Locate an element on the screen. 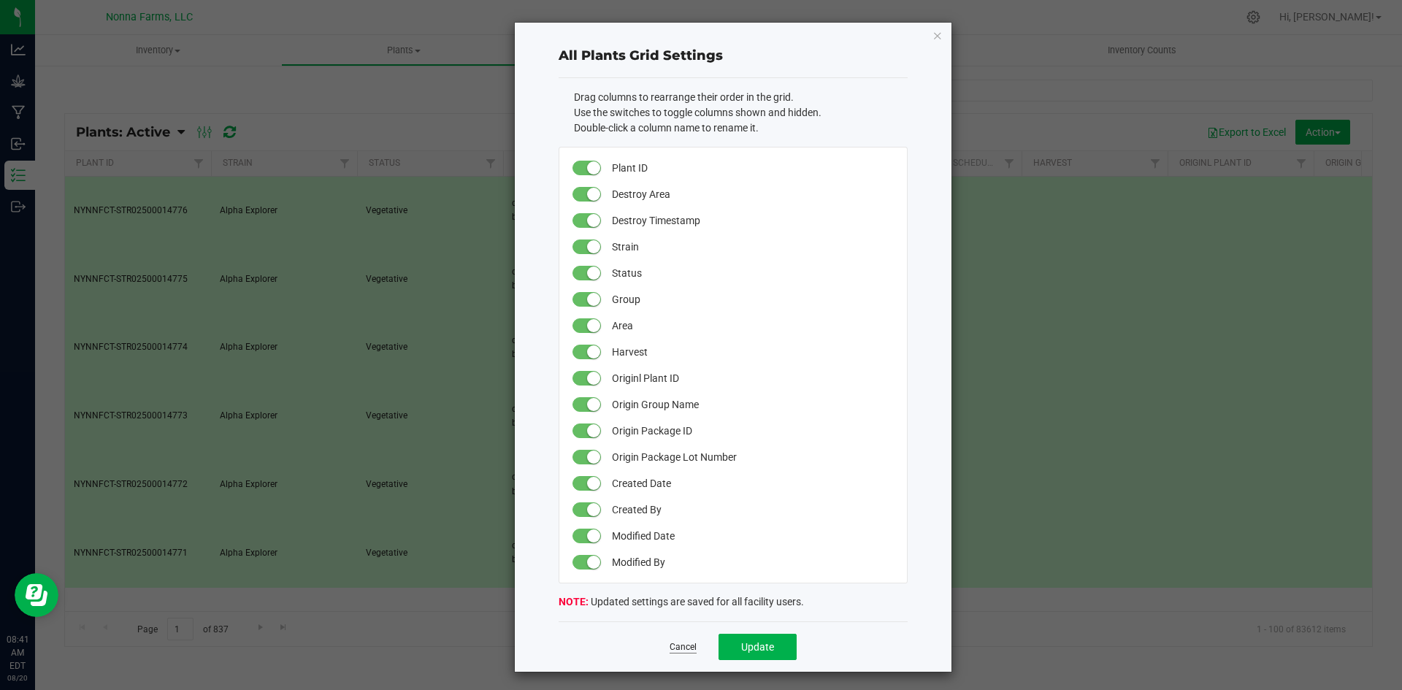 Image resolution: width=1402 pixels, height=690 pixels. span: Harvest is located at coordinates (751, 352).